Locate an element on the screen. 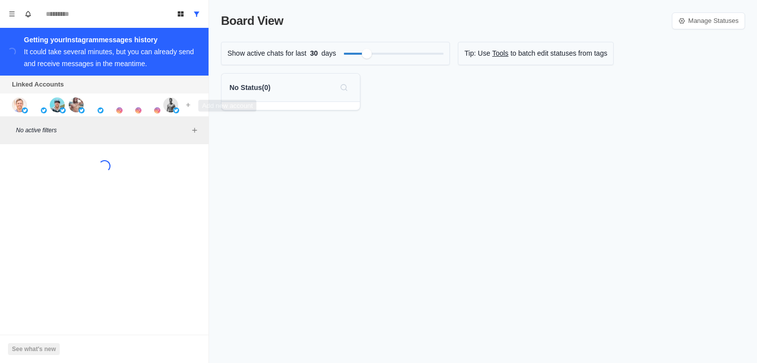 This screenshot has height=363, width=757. p: Board View is located at coordinates (252, 21).